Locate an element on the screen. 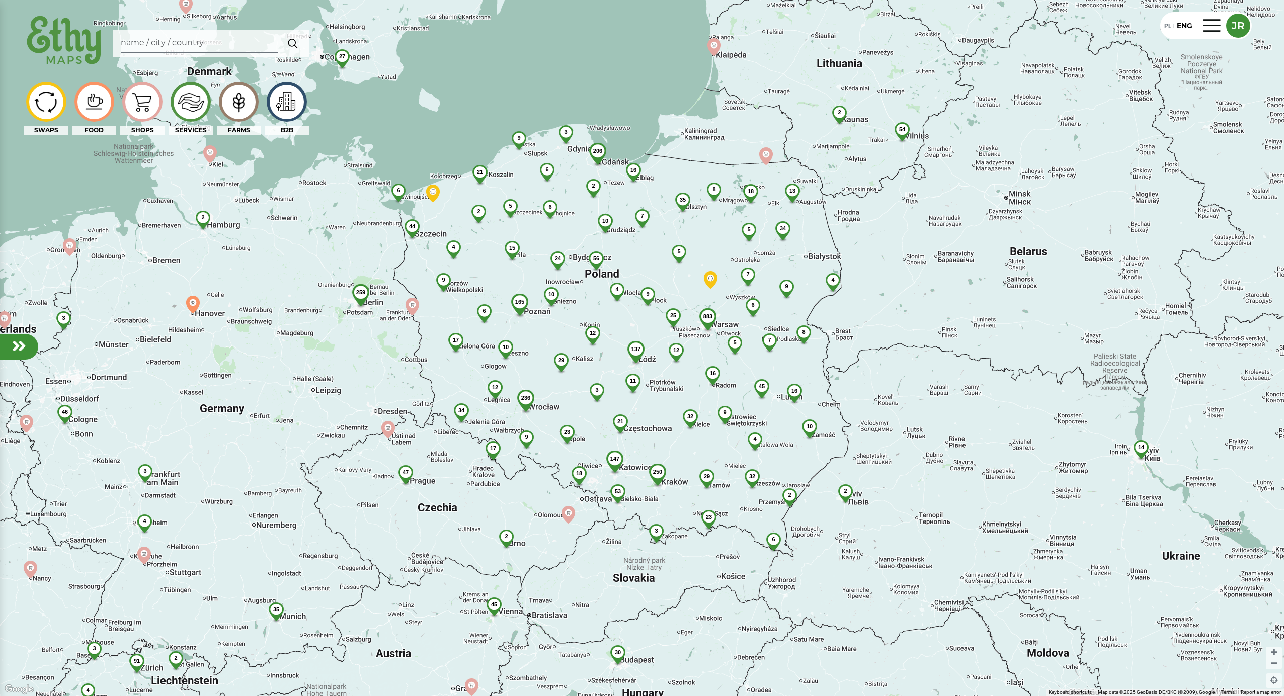 Image resolution: width=1284 pixels, height=696 pixels. span: 165 is located at coordinates (520, 302).